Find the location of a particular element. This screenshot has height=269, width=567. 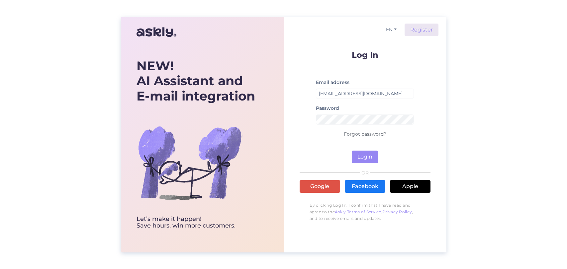

a: Facebook is located at coordinates (365, 187).